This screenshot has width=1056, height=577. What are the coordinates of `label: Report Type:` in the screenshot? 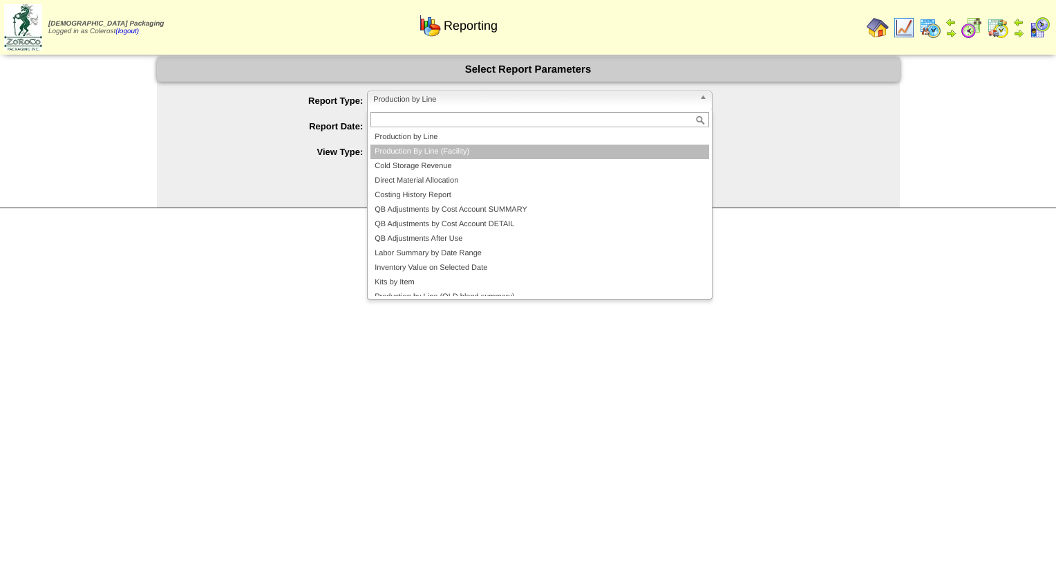 It's located at (276, 100).